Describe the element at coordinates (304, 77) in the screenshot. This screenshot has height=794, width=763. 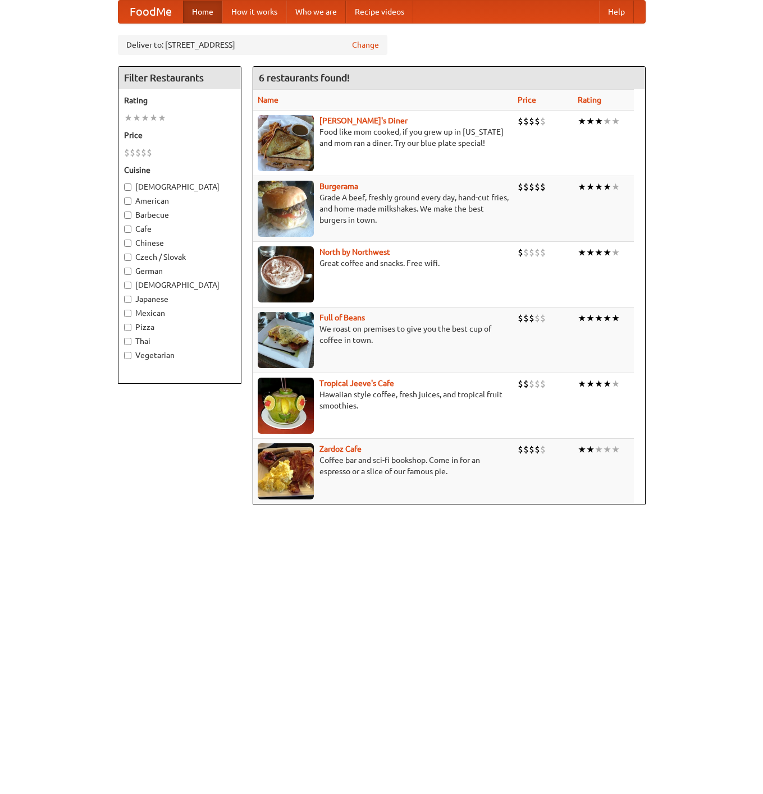
I see `ng-pluralize: 6 restaurants found!` at that location.